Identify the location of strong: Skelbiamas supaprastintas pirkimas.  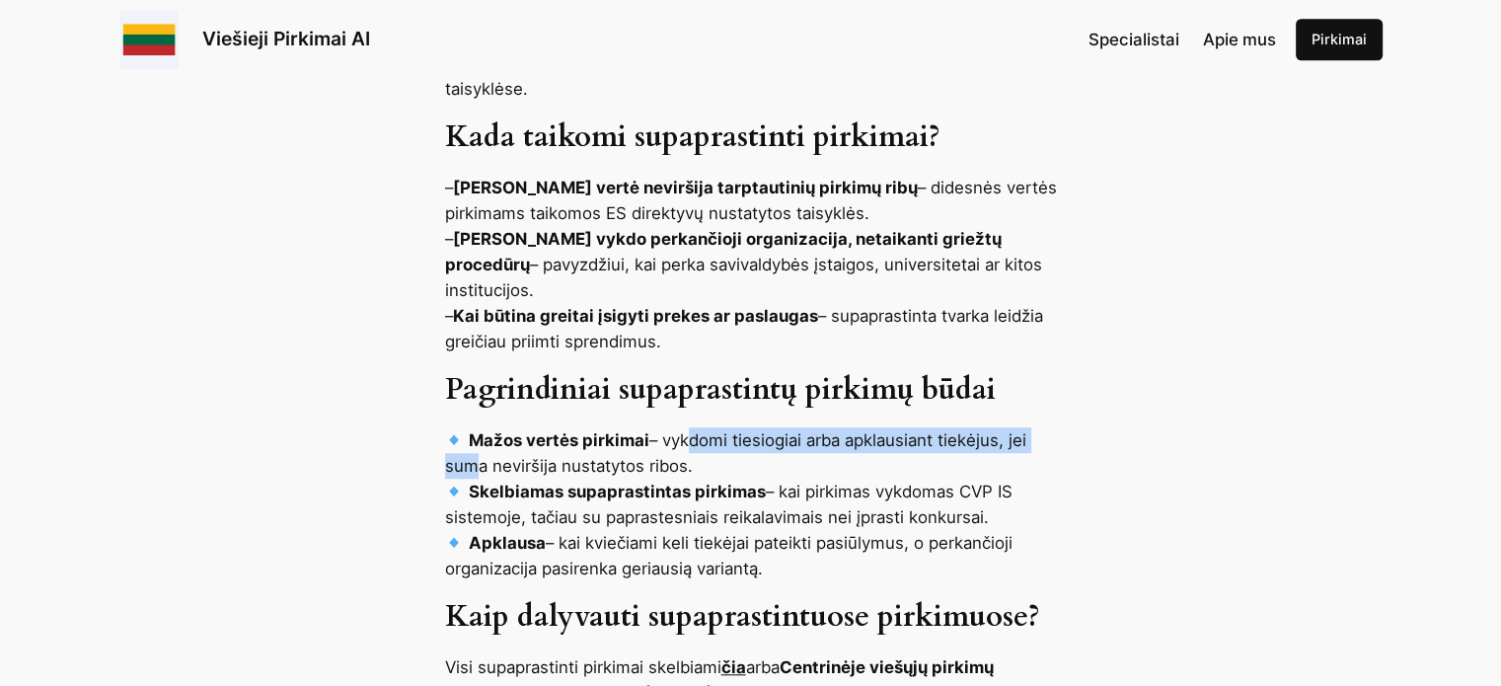
(617, 491).